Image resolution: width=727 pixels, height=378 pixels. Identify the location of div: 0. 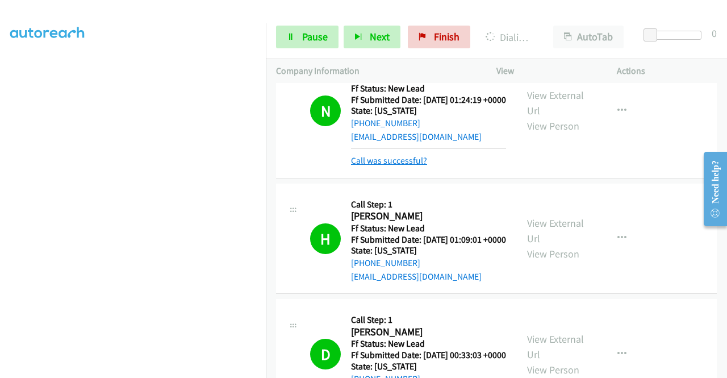
(714, 33).